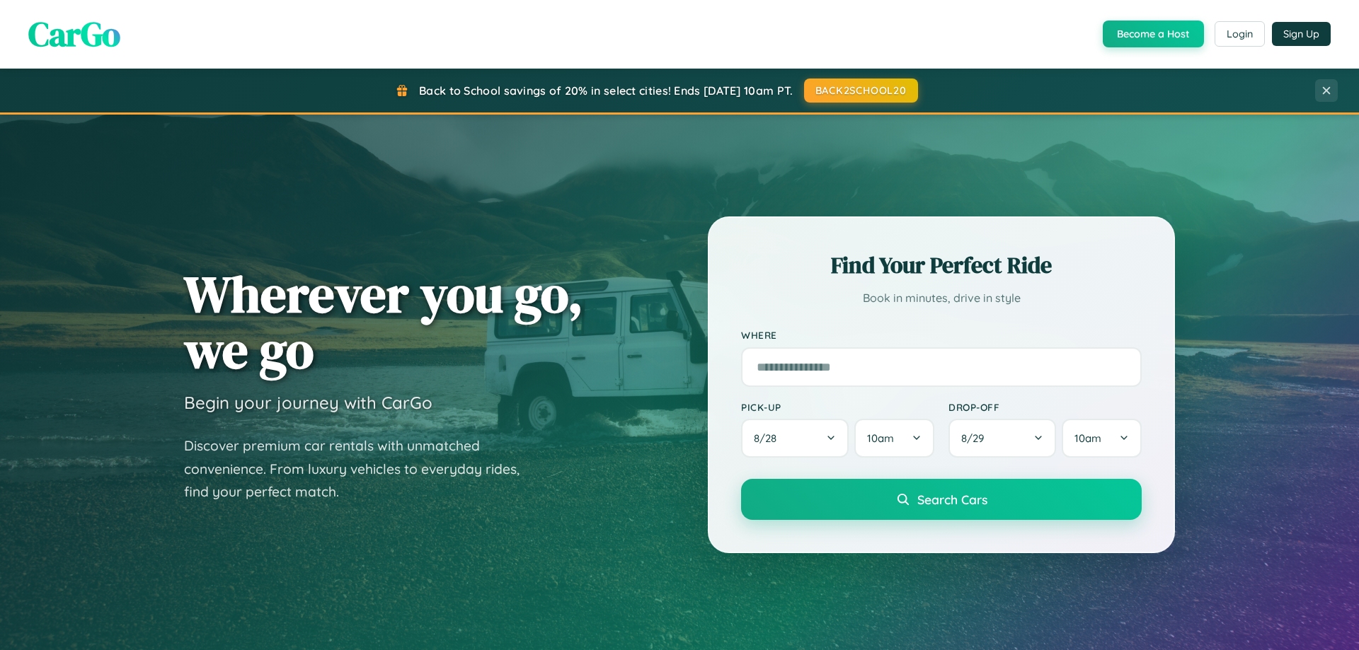 The width and height of the screenshot is (1359, 650). What do you see at coordinates (795, 438) in the screenshot?
I see `button: 8/28` at bounding box center [795, 438].